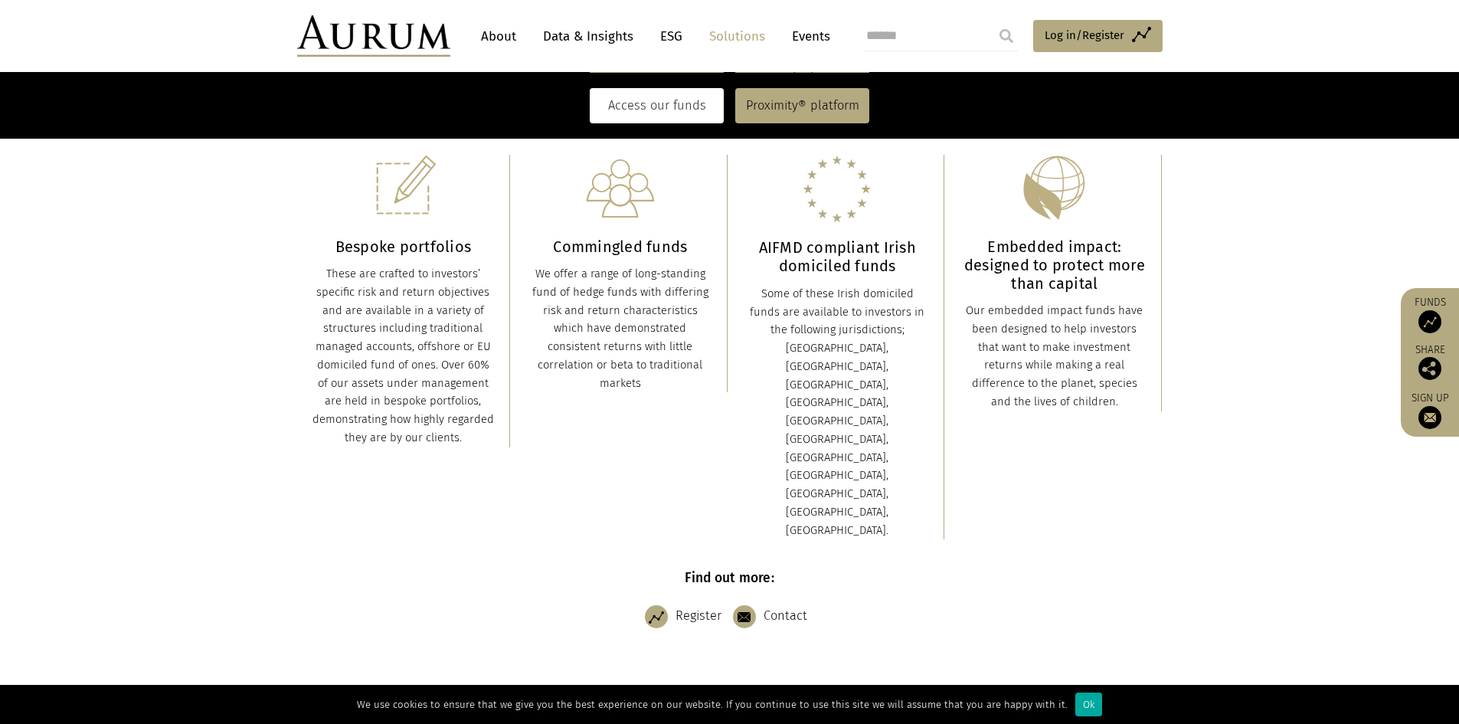 This screenshot has height=724, width=1459. Describe the element at coordinates (1055, 265) in the screenshot. I see `h3: Embedded impact: designed to protect more than capital` at that location.